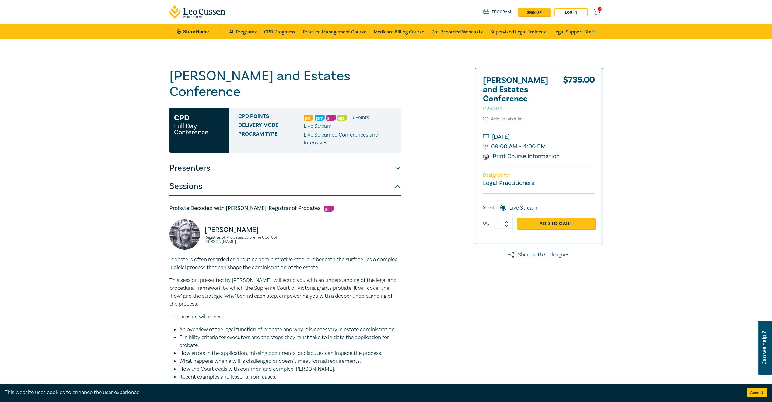  I want to click on a: Log in, so click(571, 12).